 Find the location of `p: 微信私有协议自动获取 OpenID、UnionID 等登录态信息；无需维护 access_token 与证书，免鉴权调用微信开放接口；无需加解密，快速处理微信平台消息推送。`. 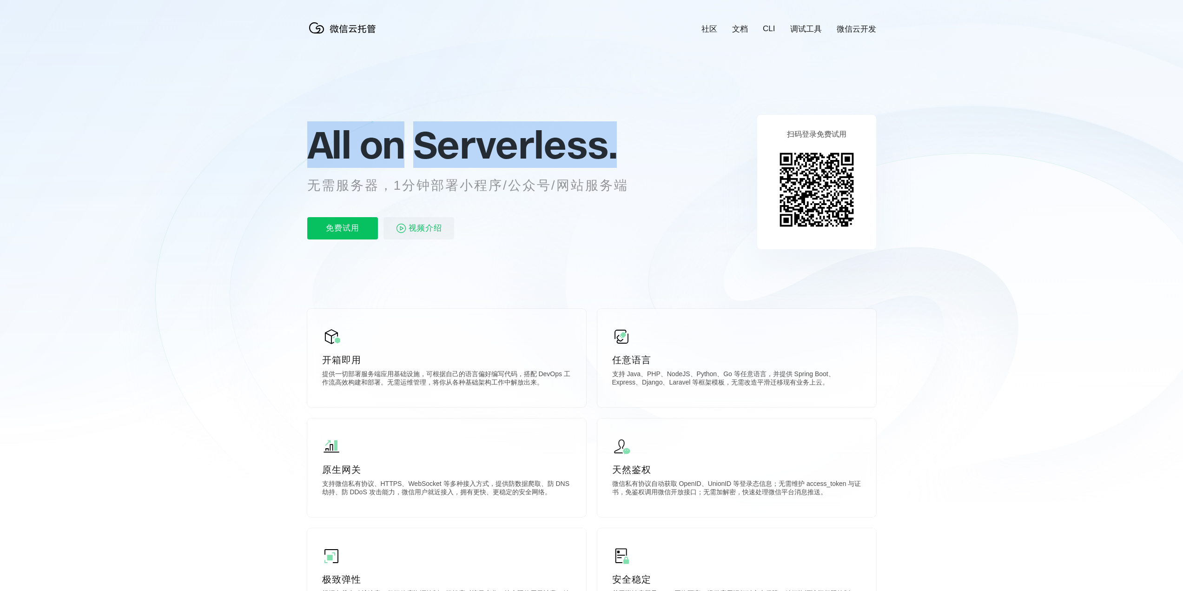

p: 微信私有协议自动获取 OpenID、UnionID 等登录态信息；无需维护 access_token 与证书，免鉴权调用微信开放接口；无需加解密，快速处理微信平台消息推送。 is located at coordinates (737, 489).